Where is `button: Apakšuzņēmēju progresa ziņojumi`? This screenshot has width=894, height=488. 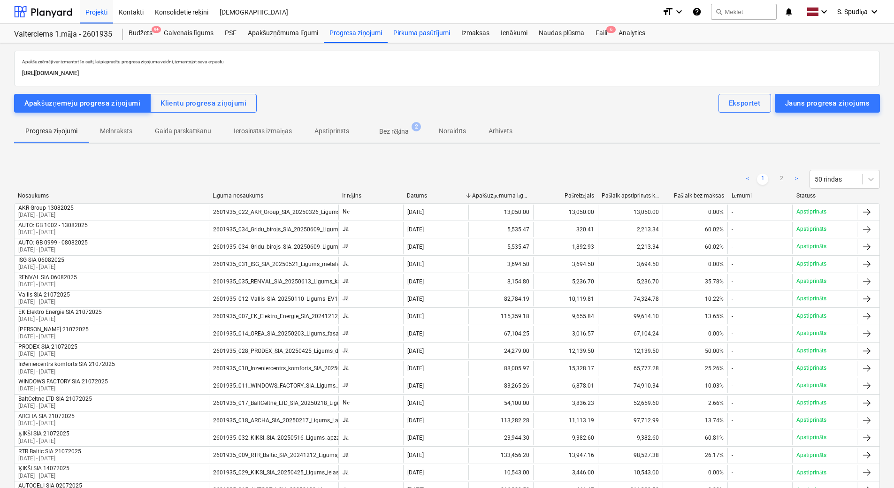 button: Apakšuzņēmēju progresa ziņojumi is located at coordinates (82, 103).